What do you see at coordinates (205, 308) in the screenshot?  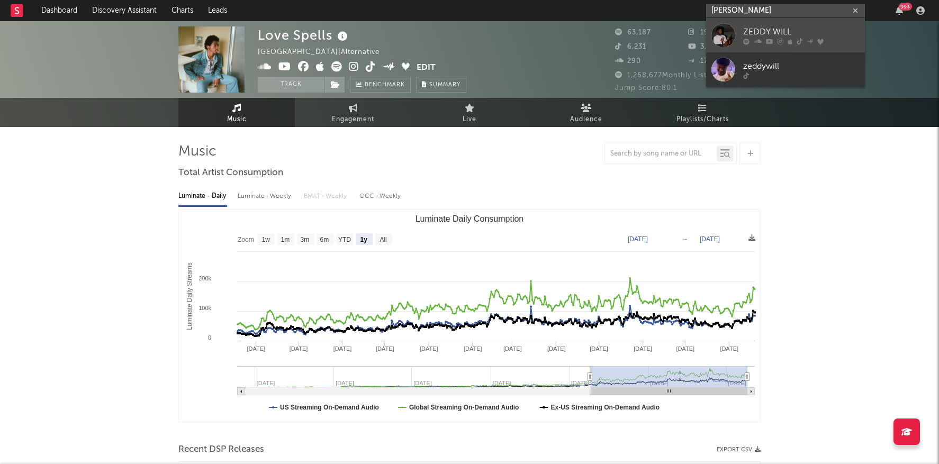 I see `text: 100k` at bounding box center [205, 308].